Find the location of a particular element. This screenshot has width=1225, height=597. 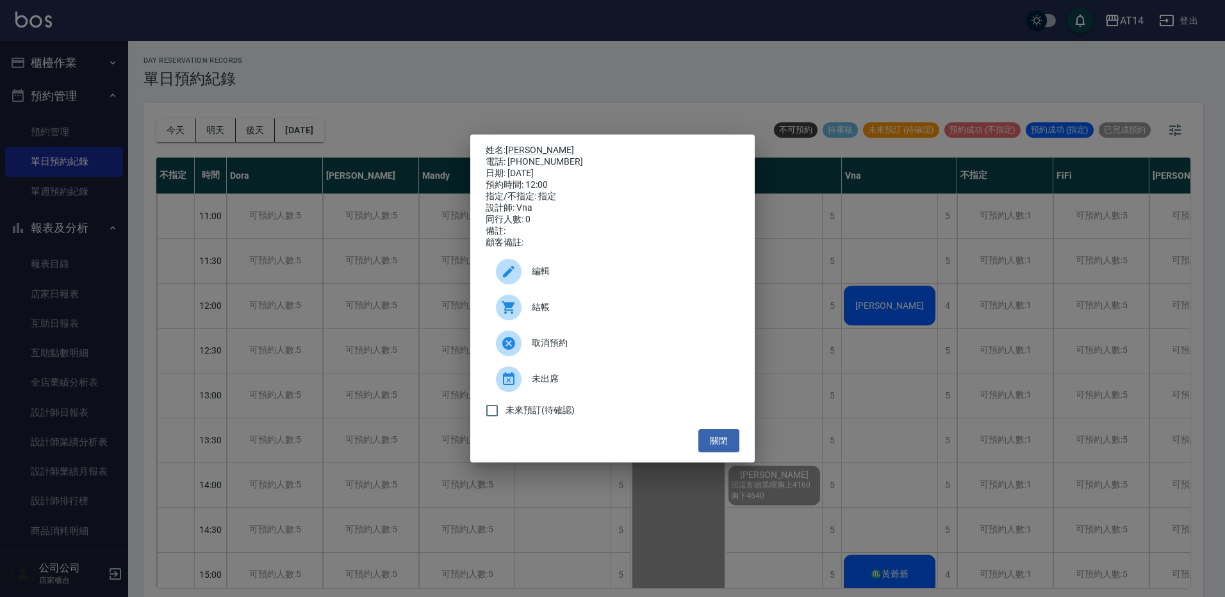

div: 備註: is located at coordinates (613, 231).